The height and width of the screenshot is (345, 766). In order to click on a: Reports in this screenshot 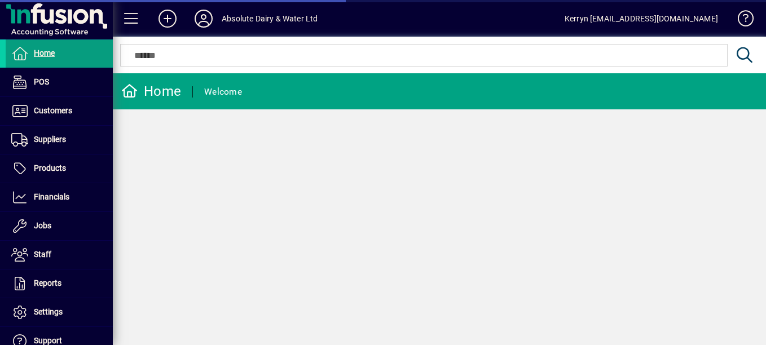, I will do `click(59, 284)`.